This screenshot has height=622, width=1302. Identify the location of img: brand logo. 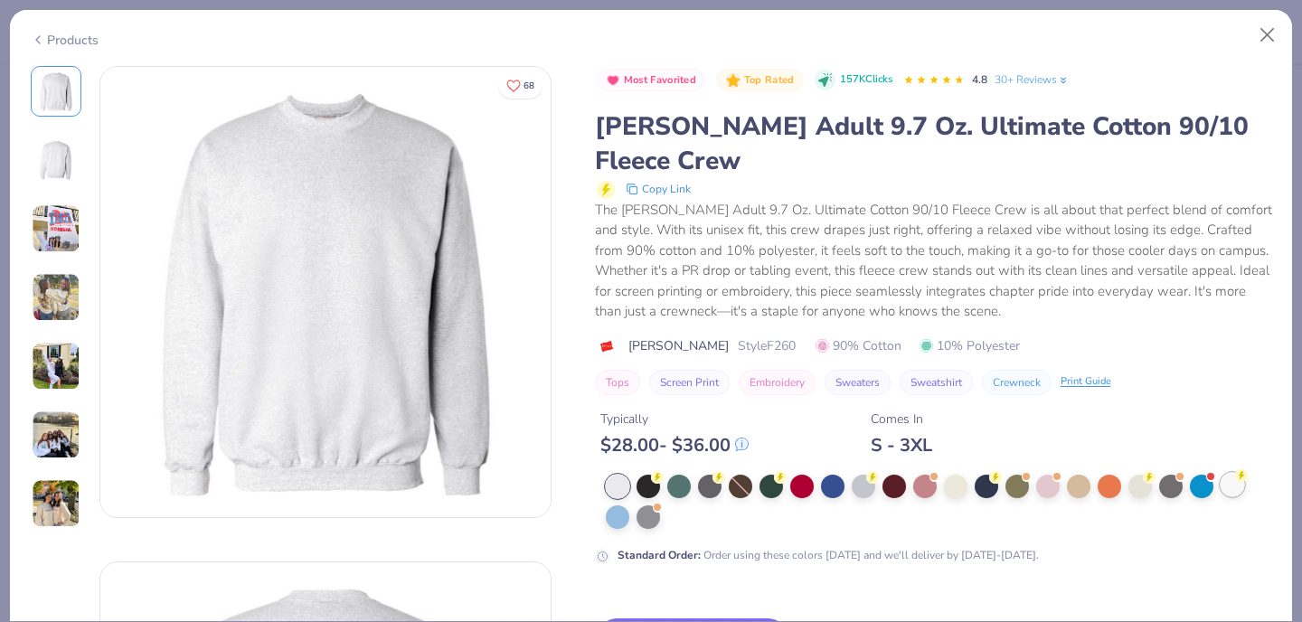
(607, 346).